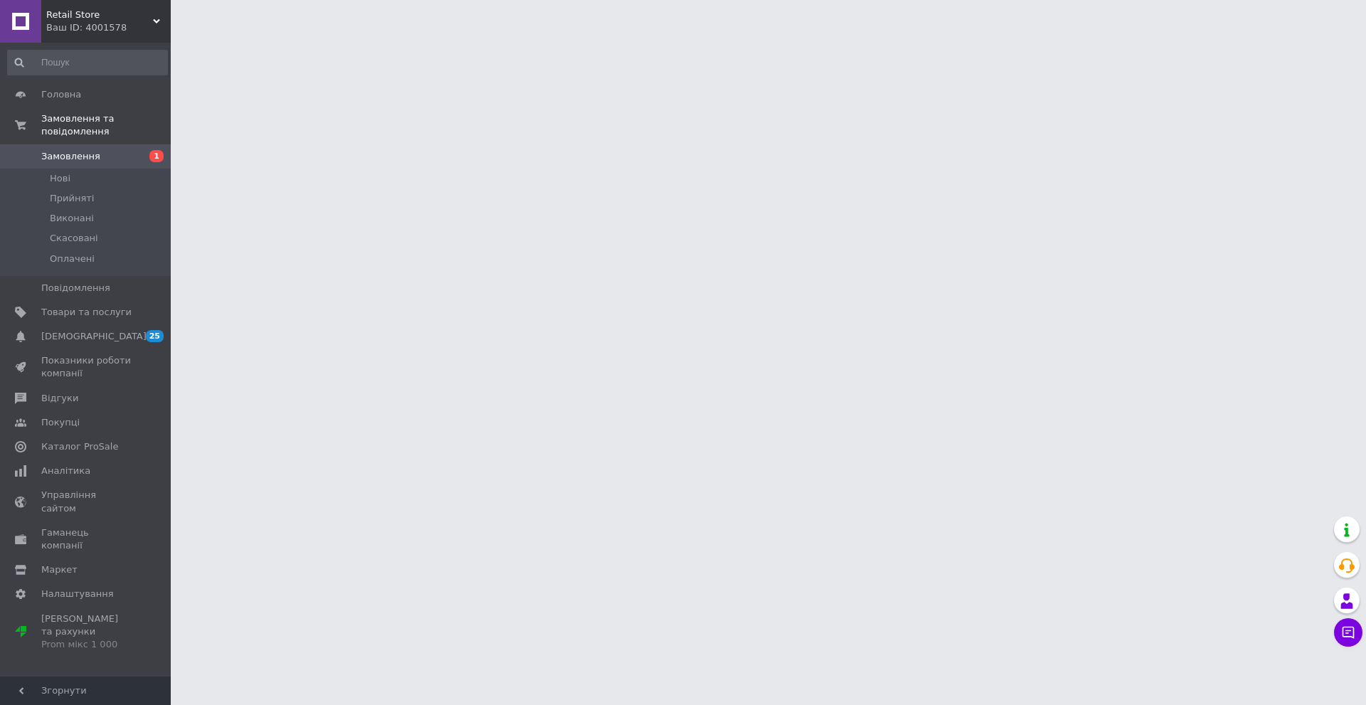 Image resolution: width=1366 pixels, height=705 pixels. Describe the element at coordinates (78, 594) in the screenshot. I see `span: Налаштування` at that location.